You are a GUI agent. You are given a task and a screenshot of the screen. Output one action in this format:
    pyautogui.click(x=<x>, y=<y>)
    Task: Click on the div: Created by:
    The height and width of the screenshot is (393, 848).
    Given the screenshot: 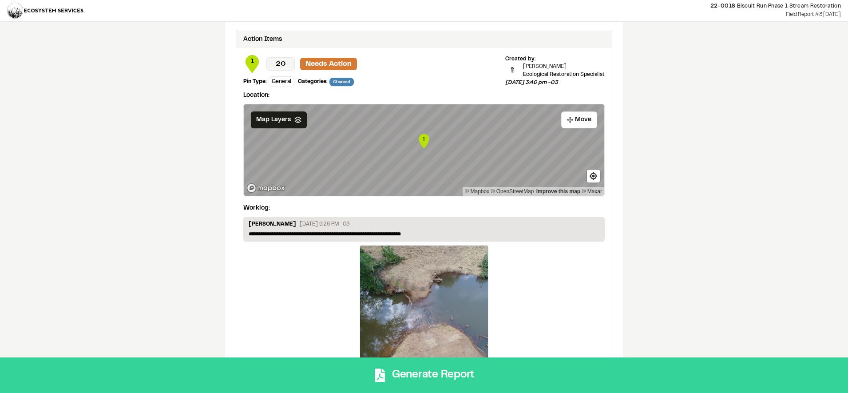 What is the action you would take?
    pyautogui.click(x=555, y=59)
    